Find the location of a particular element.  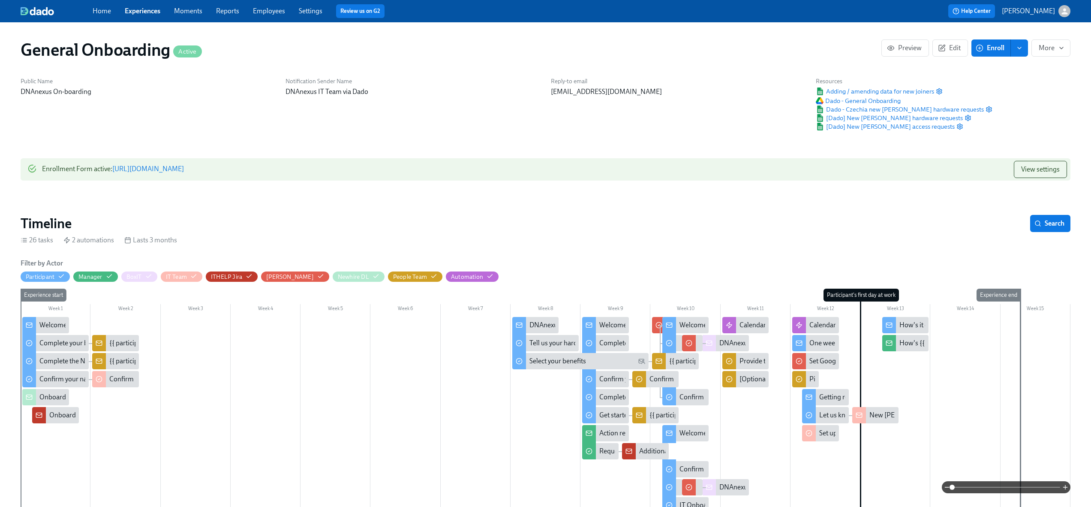

div: Onboarding {{ participant.fullName }} {{ participant.startDate | MMM DD YYYY }} is located at coordinates (167, 415).